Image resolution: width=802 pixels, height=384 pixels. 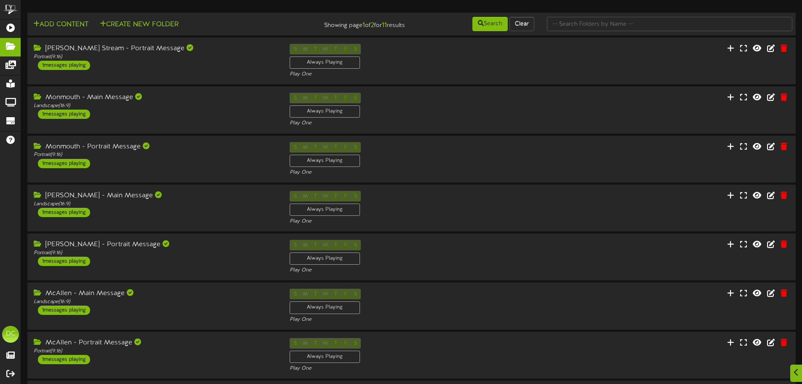 I want to click on div: Monmouth - Main Message, so click(x=155, y=97).